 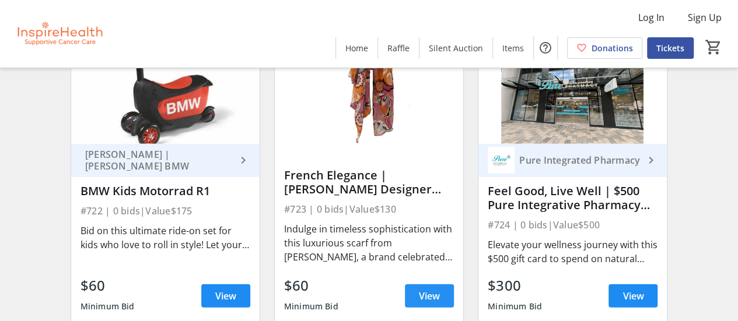 I want to click on div: $300, so click(x=514, y=286).